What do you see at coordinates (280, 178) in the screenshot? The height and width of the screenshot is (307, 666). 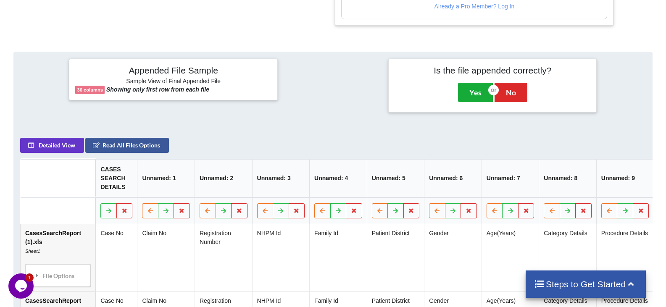 I see `th: Unnamed: 3` at bounding box center [280, 178].